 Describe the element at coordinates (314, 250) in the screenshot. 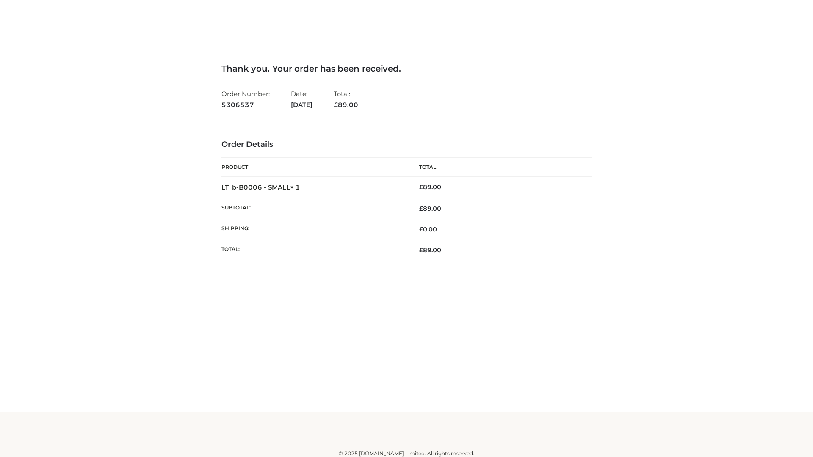

I see `th: Total:` at that location.